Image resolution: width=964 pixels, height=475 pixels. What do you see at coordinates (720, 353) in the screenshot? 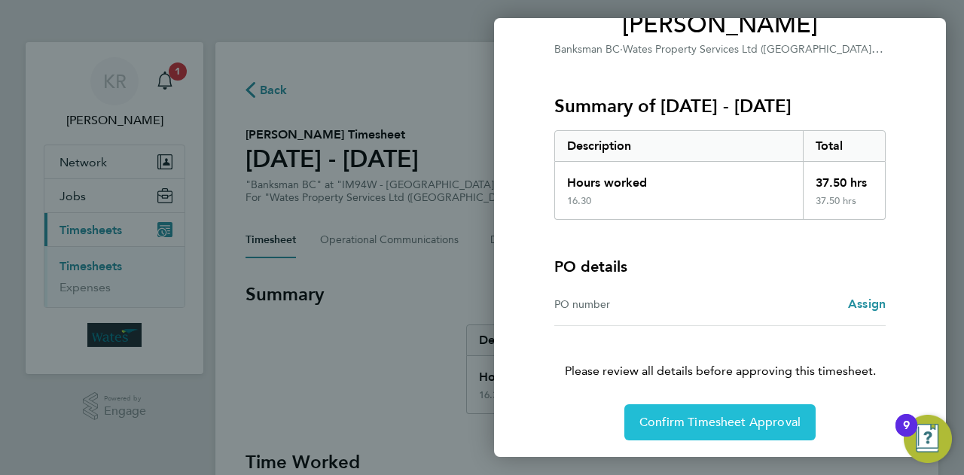
I see `p: Please review all details before approving this timesheet.` at bounding box center [720, 353].